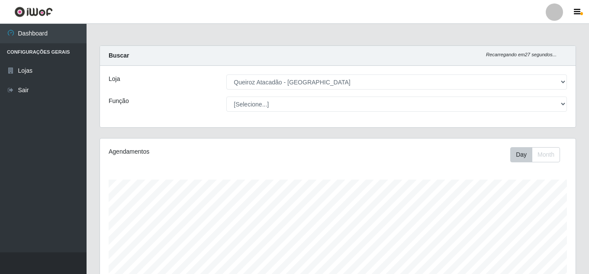  Describe the element at coordinates (535, 155) in the screenshot. I see `div: First group` at that location.